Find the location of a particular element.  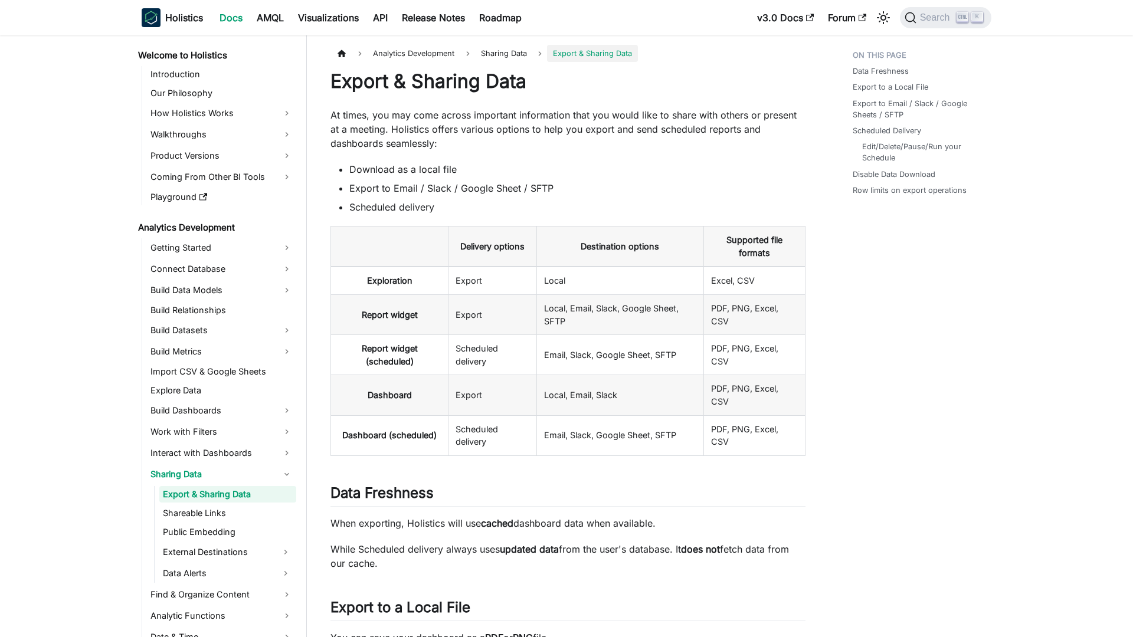

th: Report widget is located at coordinates (389, 315).